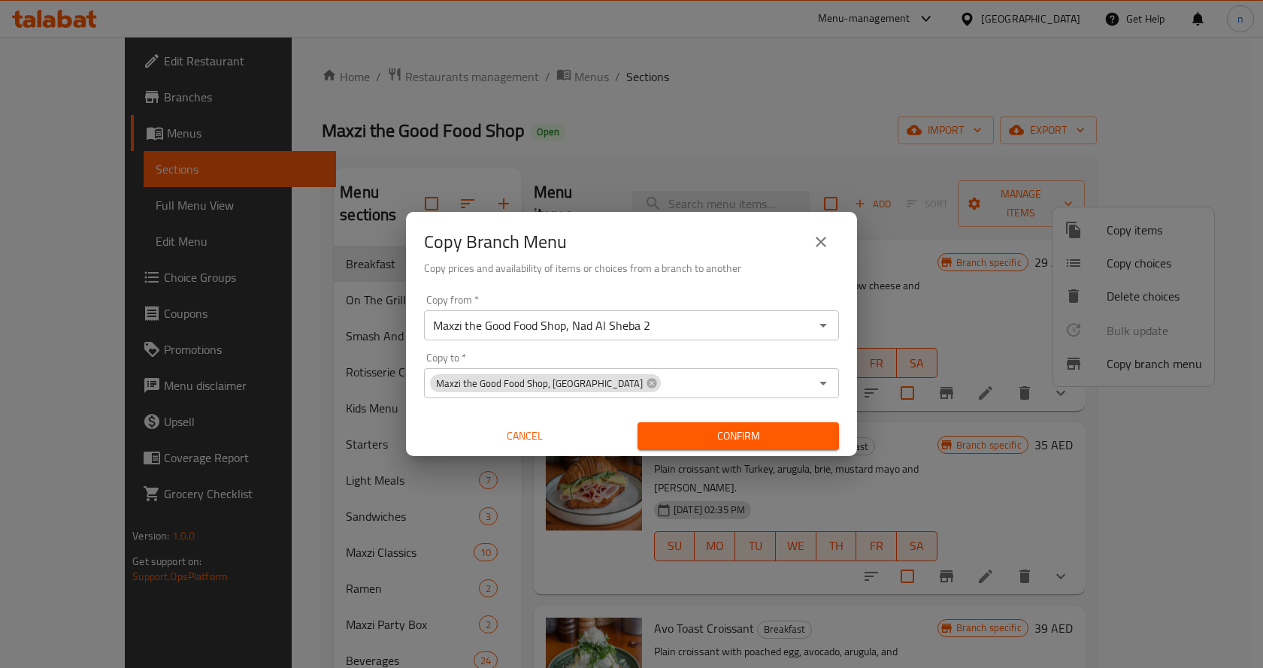 Image resolution: width=1263 pixels, height=668 pixels. I want to click on span: Cancel, so click(525, 436).